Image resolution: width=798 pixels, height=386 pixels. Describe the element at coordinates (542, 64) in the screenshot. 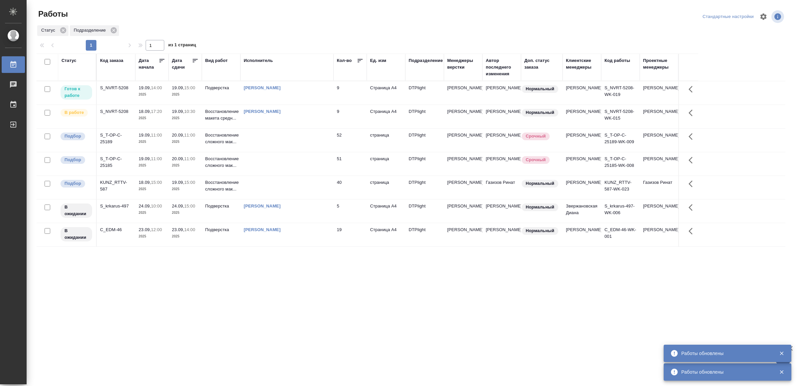

I see `div: Доп. статус заказа` at that location.